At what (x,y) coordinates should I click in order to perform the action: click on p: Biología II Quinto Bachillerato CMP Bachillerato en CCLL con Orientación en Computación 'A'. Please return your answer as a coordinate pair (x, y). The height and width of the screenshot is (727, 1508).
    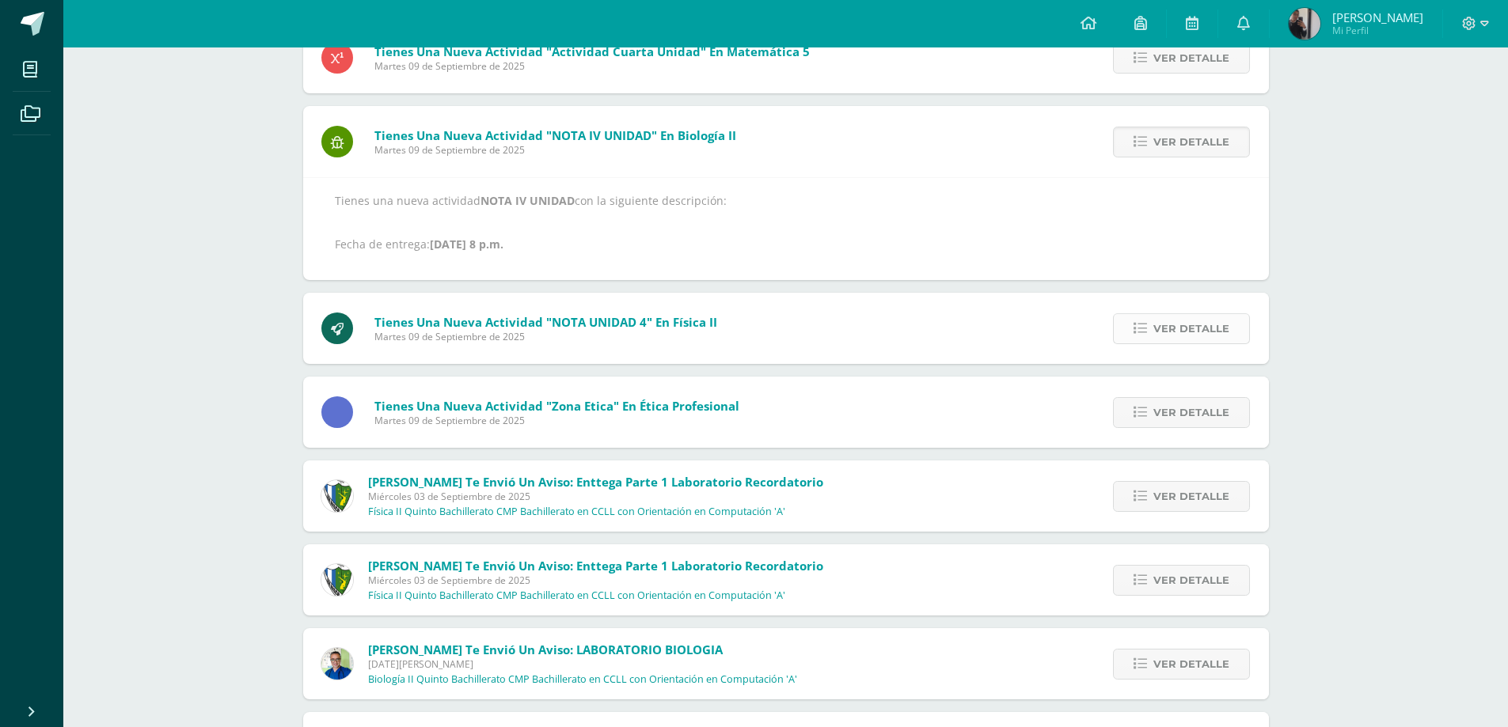
    Looking at the image, I should click on (582, 680).